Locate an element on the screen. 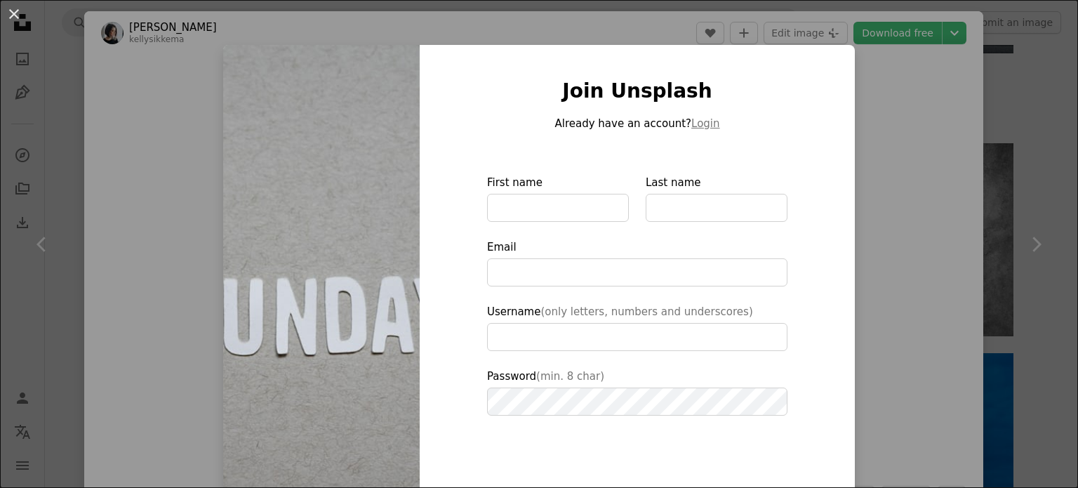 The image size is (1078, 488). label: Password is located at coordinates (637, 392).